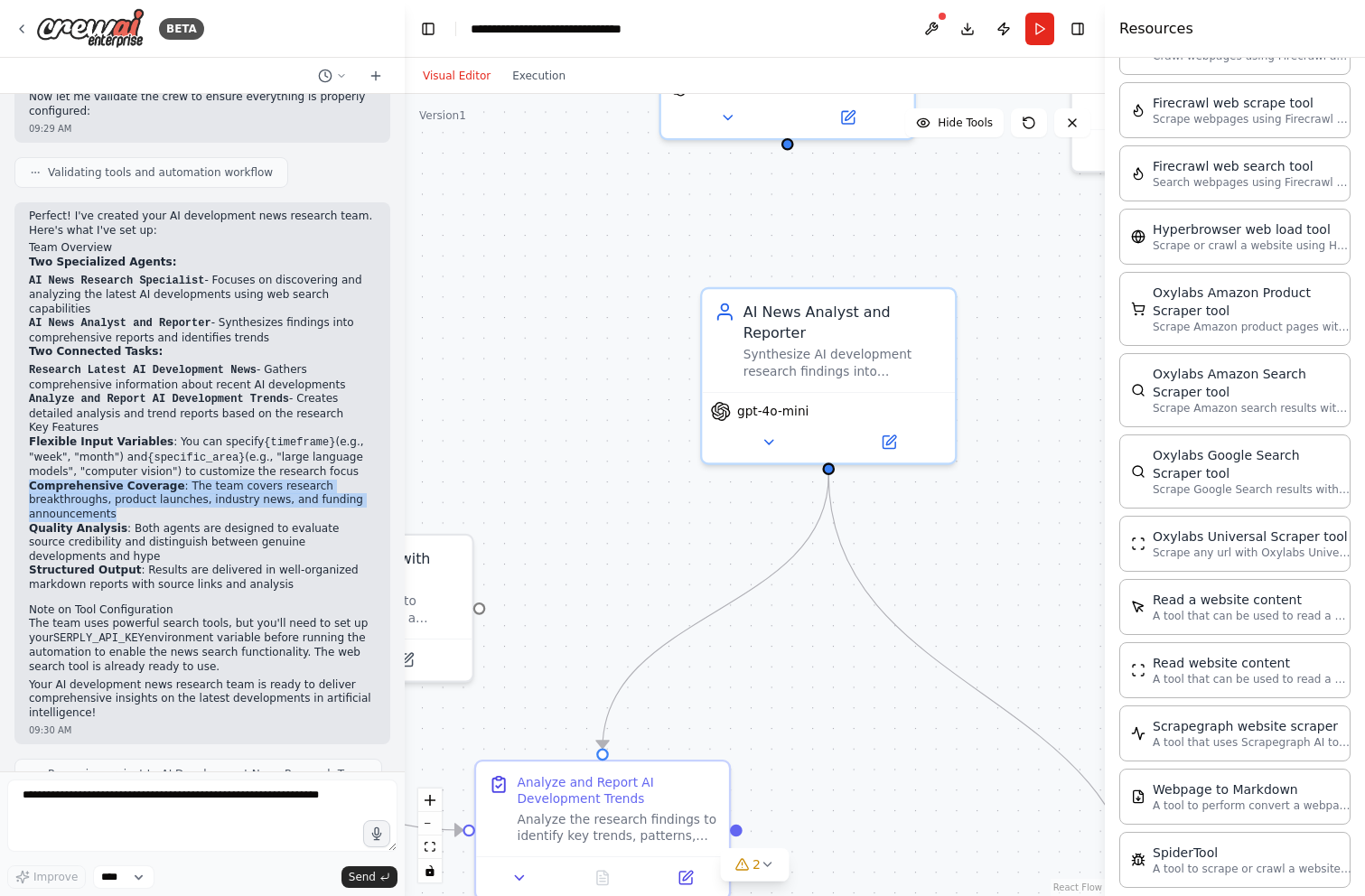 The width and height of the screenshot is (1365, 896). I want to click on div: Oxylabs Amazon Product Scraper tool, so click(1253, 302).